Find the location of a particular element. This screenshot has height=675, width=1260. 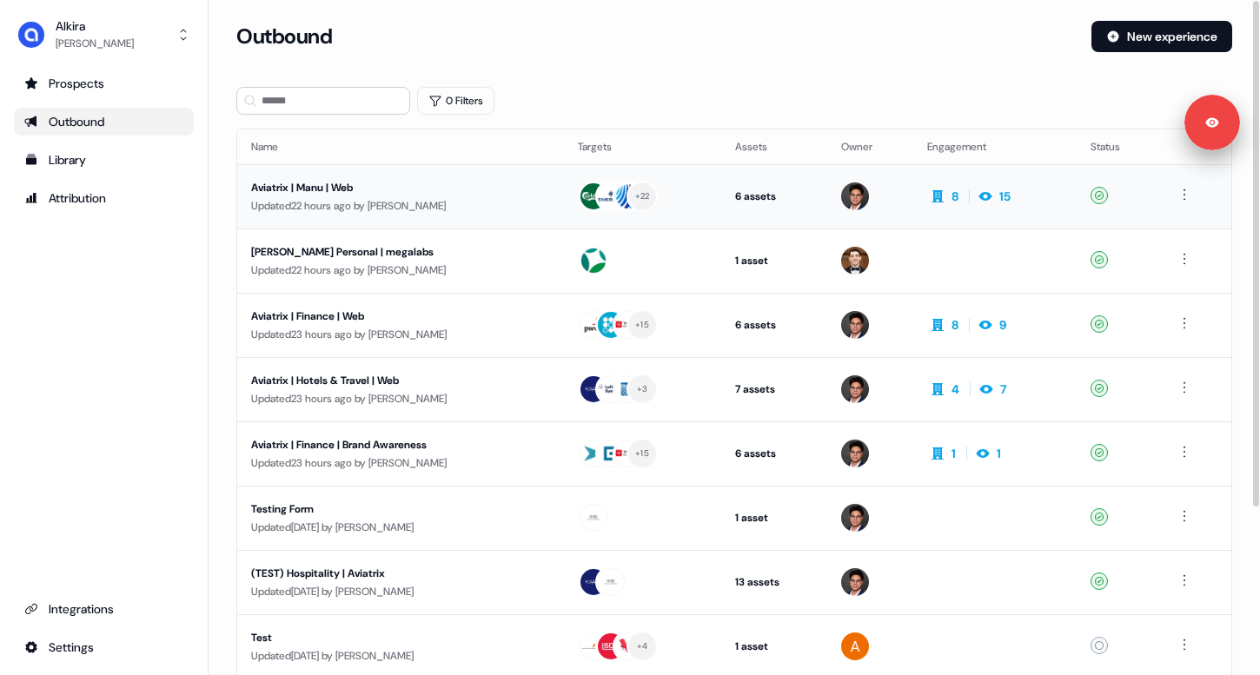

div: 9 is located at coordinates (1003, 325).